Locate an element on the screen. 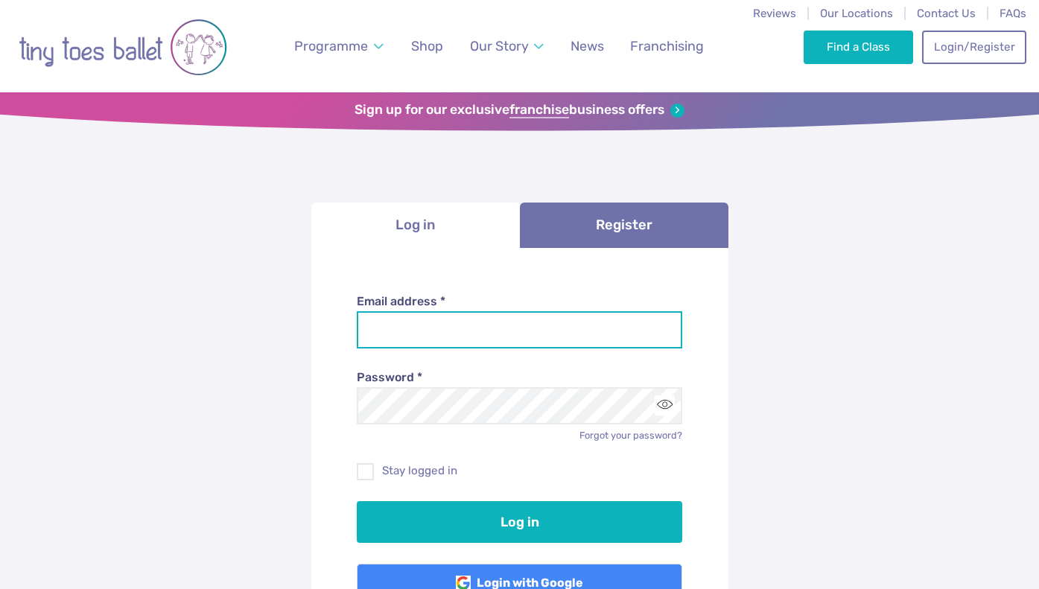  a: Our Story is located at coordinates (507, 46).